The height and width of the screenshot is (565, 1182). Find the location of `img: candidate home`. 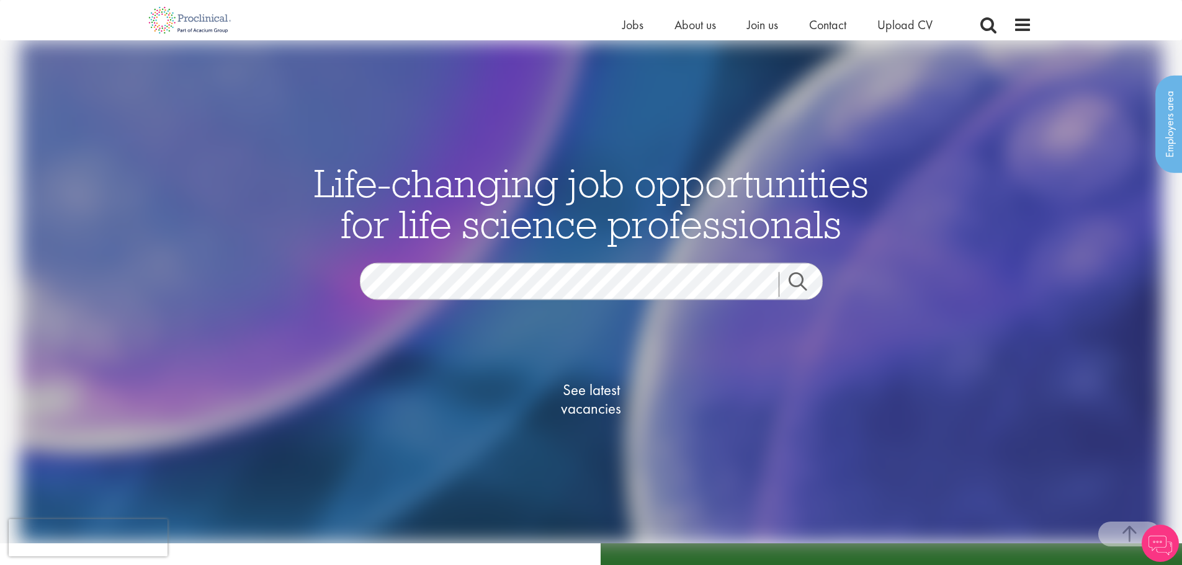

img: candidate home is located at coordinates (591, 292).